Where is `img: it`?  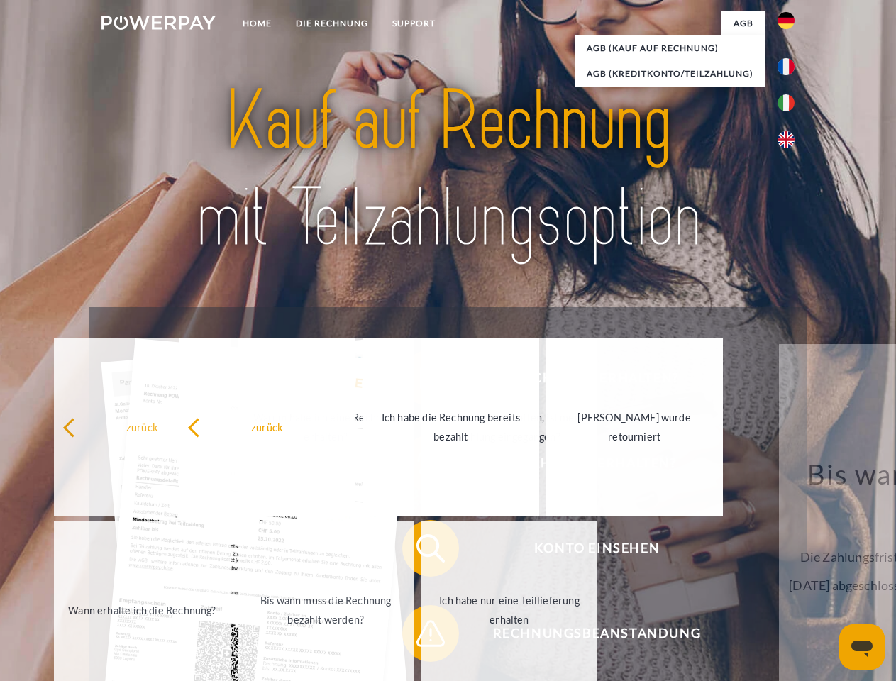
img: it is located at coordinates (786, 103).